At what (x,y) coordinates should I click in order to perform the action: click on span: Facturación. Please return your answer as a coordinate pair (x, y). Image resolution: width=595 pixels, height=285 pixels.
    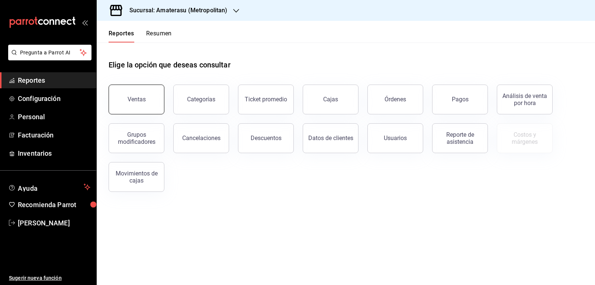
    Looking at the image, I should click on (54, 135).